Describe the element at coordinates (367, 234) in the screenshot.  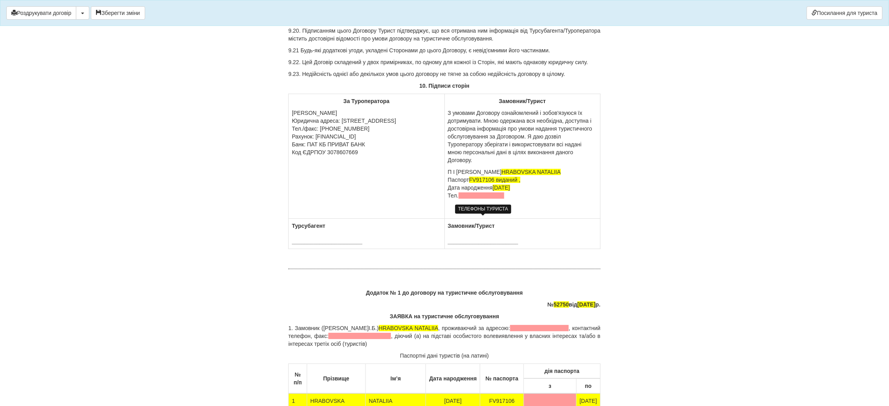
I see `th: Турсубагент _______________________` at that location.